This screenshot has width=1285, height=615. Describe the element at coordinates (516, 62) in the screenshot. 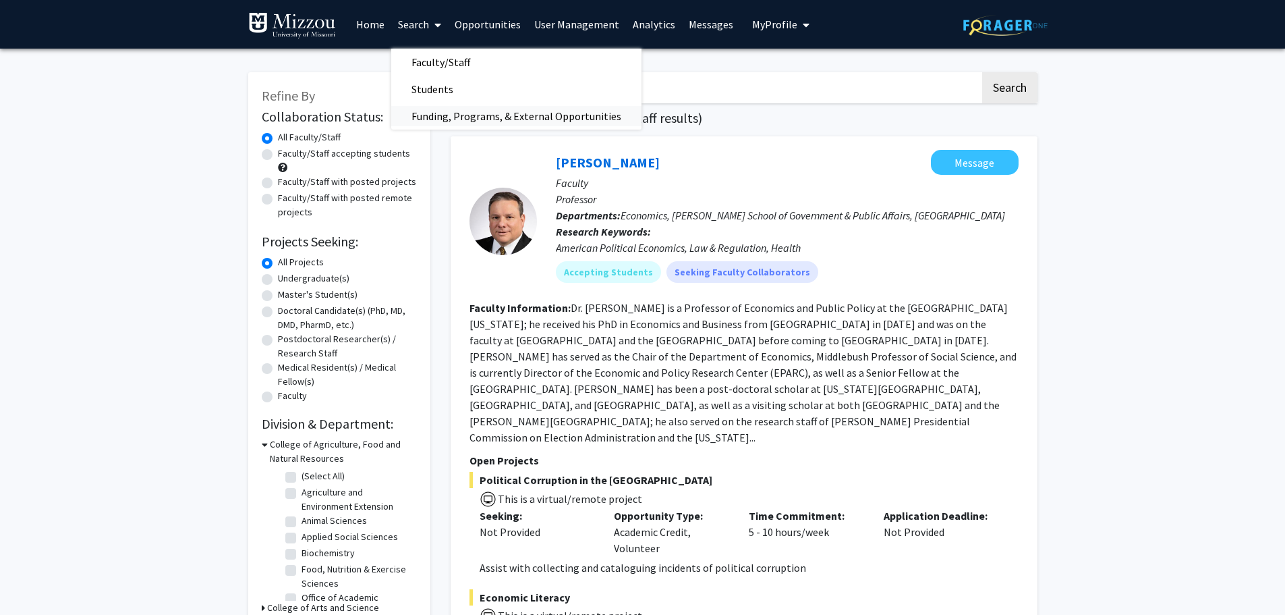

I see `a: Faculty/Staff` at that location.